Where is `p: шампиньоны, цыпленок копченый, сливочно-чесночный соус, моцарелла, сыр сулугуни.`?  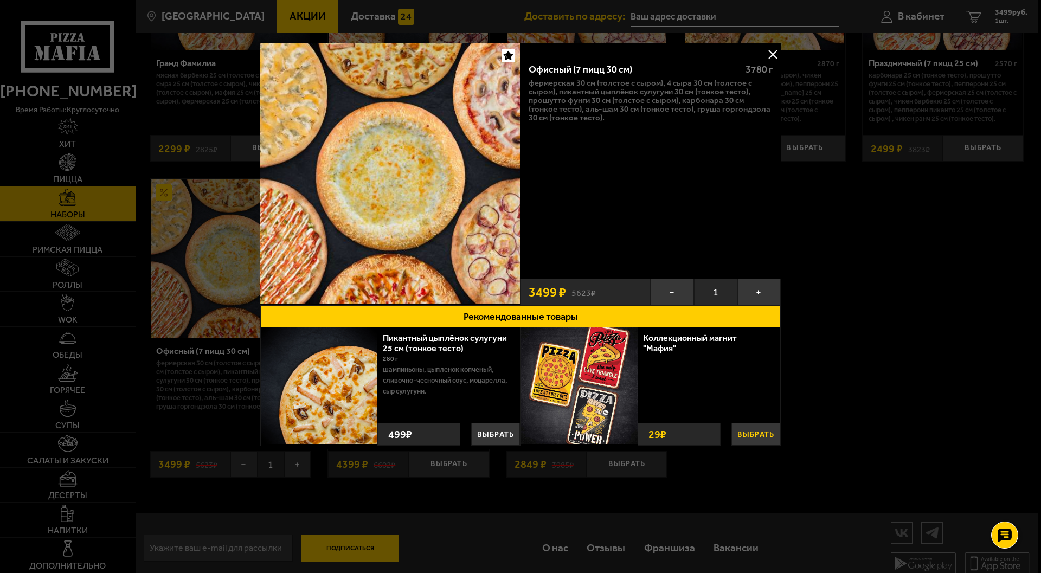
p: шампиньоны, цыпленок копченый, сливочно-чесночный соус, моцарелла, сыр сулугуни. is located at coordinates (447, 381).